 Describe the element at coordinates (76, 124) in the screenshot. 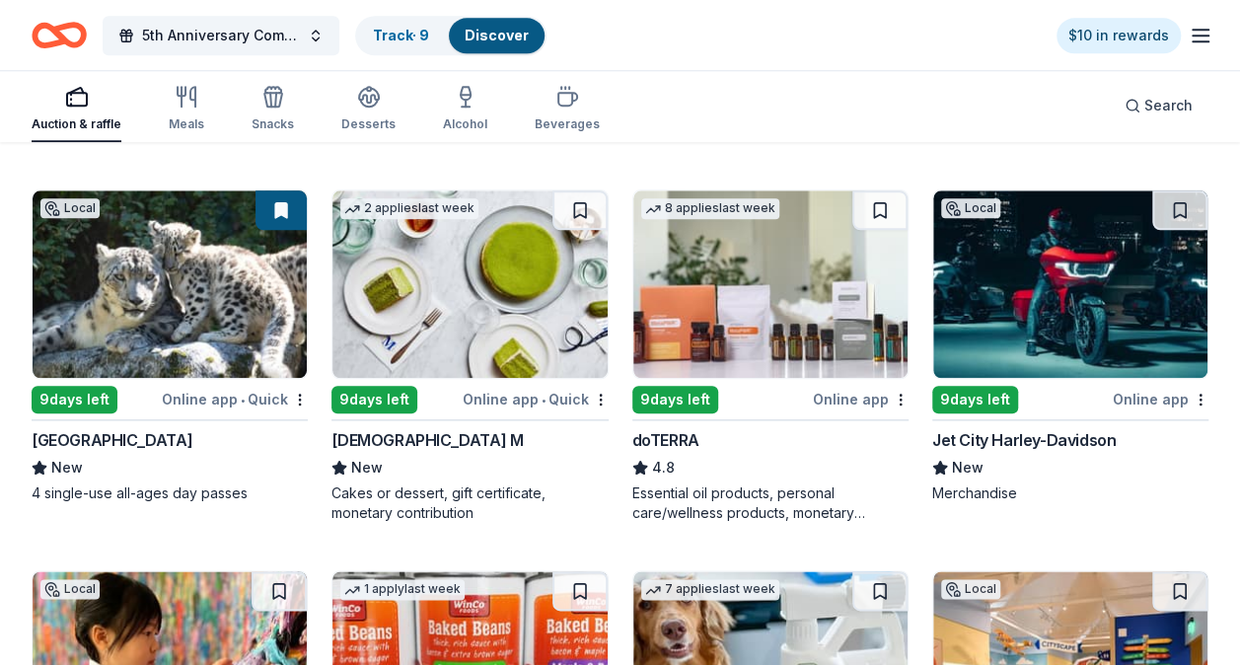

I see `div: Auction & raffle` at that location.